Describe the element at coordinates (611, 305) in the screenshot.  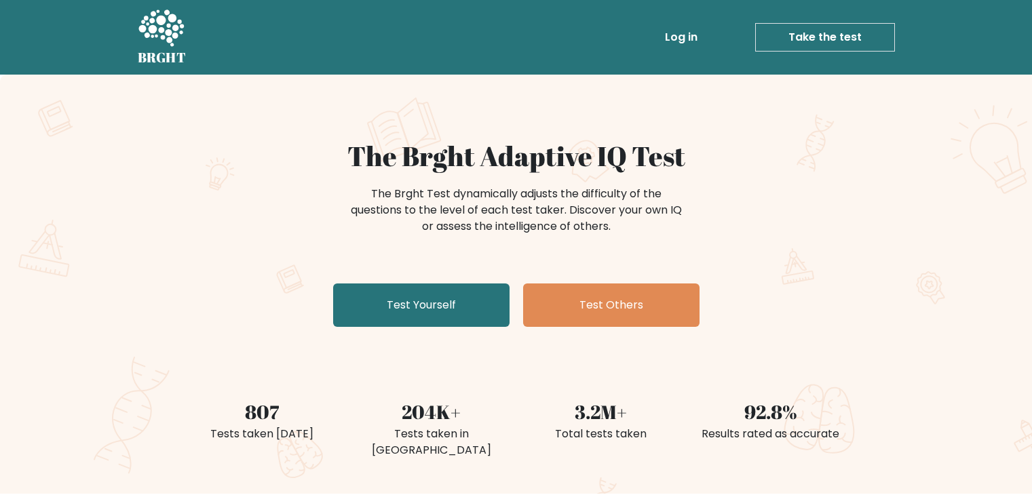
I see `a: Test Others` at that location.